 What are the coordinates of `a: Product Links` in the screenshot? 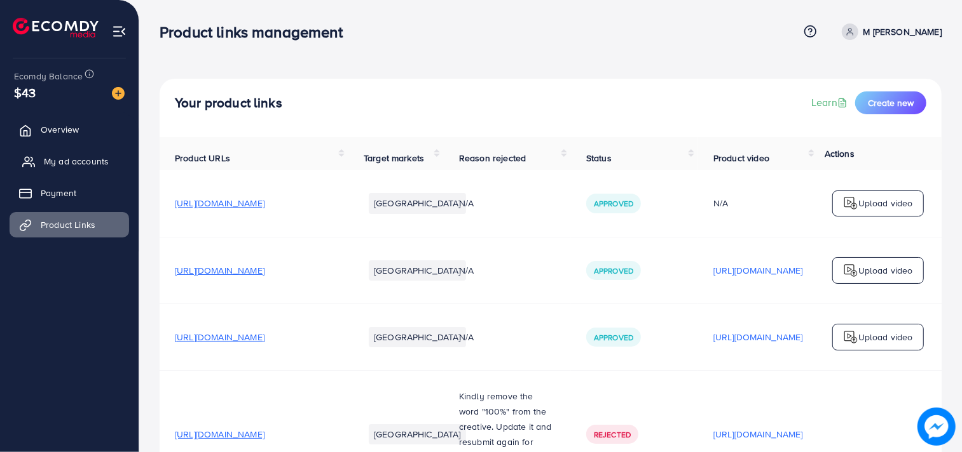 It's located at (69, 225).